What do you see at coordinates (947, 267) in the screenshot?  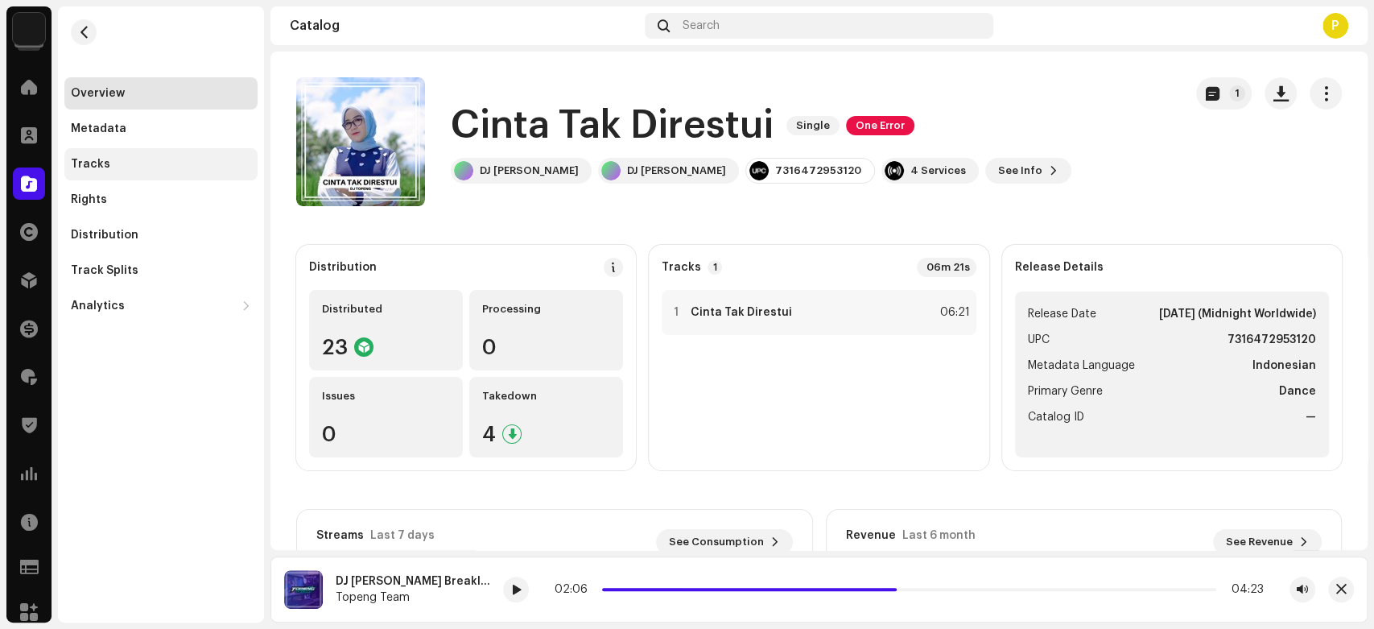 I see `div: 06m 21s` at bounding box center [947, 267].